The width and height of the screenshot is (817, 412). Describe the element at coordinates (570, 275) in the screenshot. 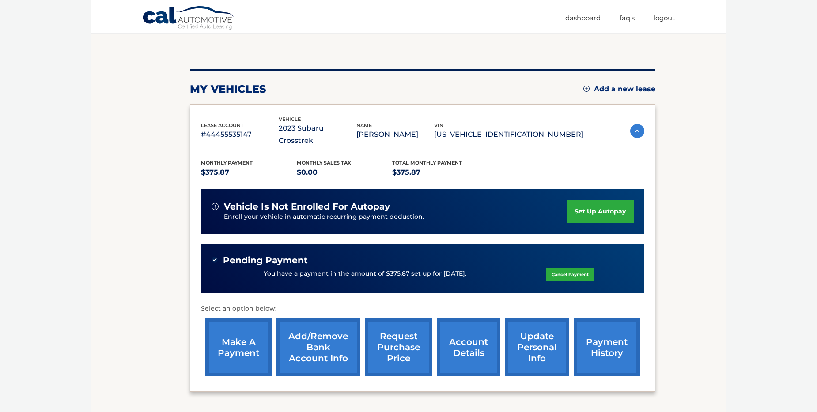

I see `a: Cancel Payment` at that location.